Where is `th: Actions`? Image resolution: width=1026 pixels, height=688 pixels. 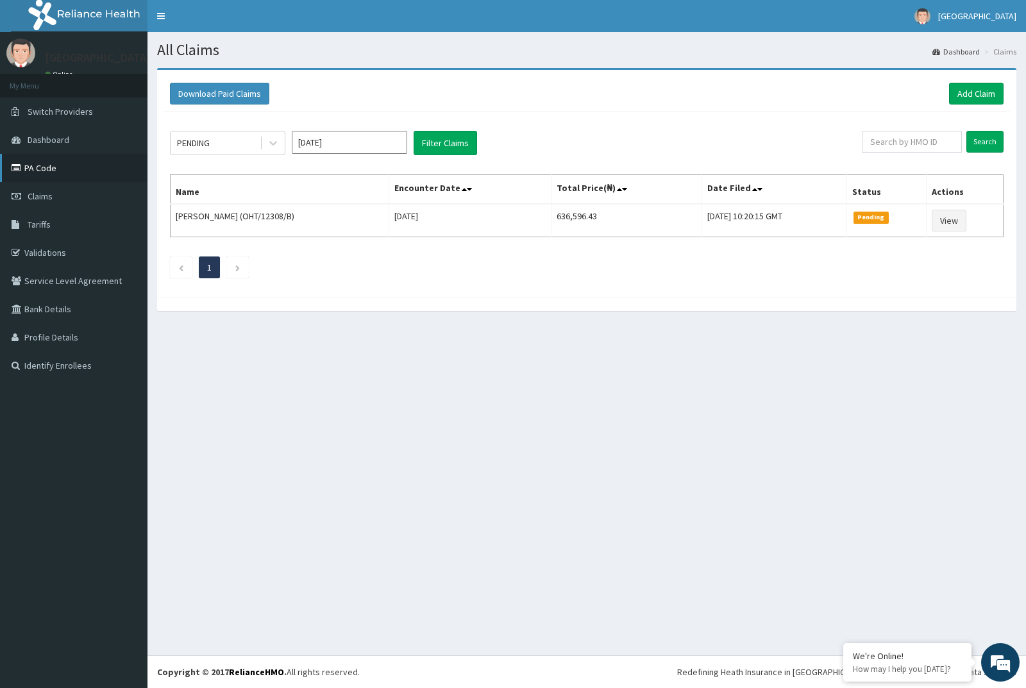
th: Actions is located at coordinates (965, 190).